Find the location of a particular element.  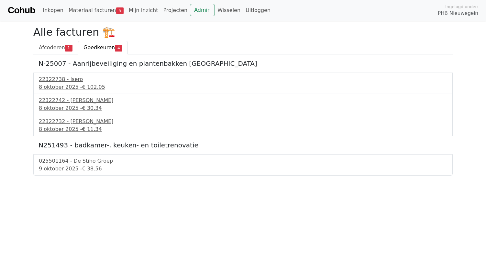

span: 4 is located at coordinates (119, 48).